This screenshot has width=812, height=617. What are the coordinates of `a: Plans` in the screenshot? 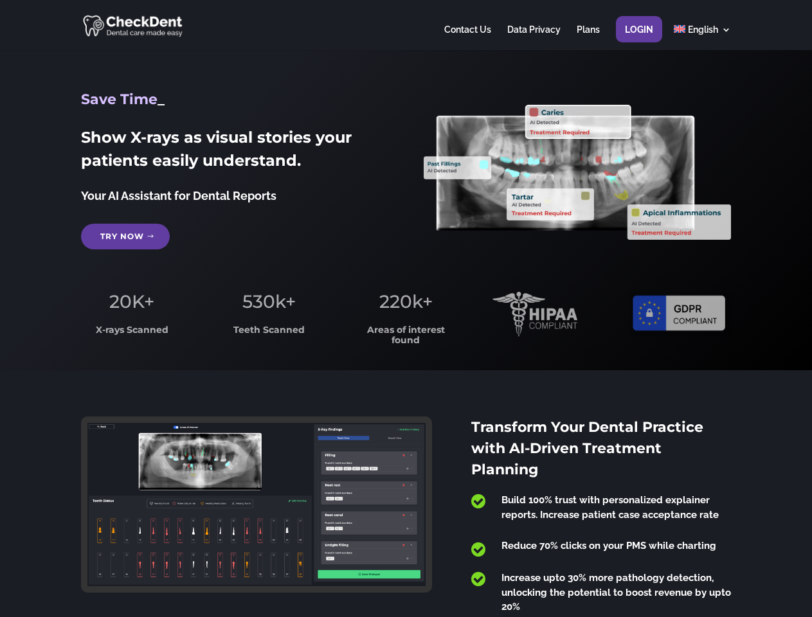 It's located at (588, 37).